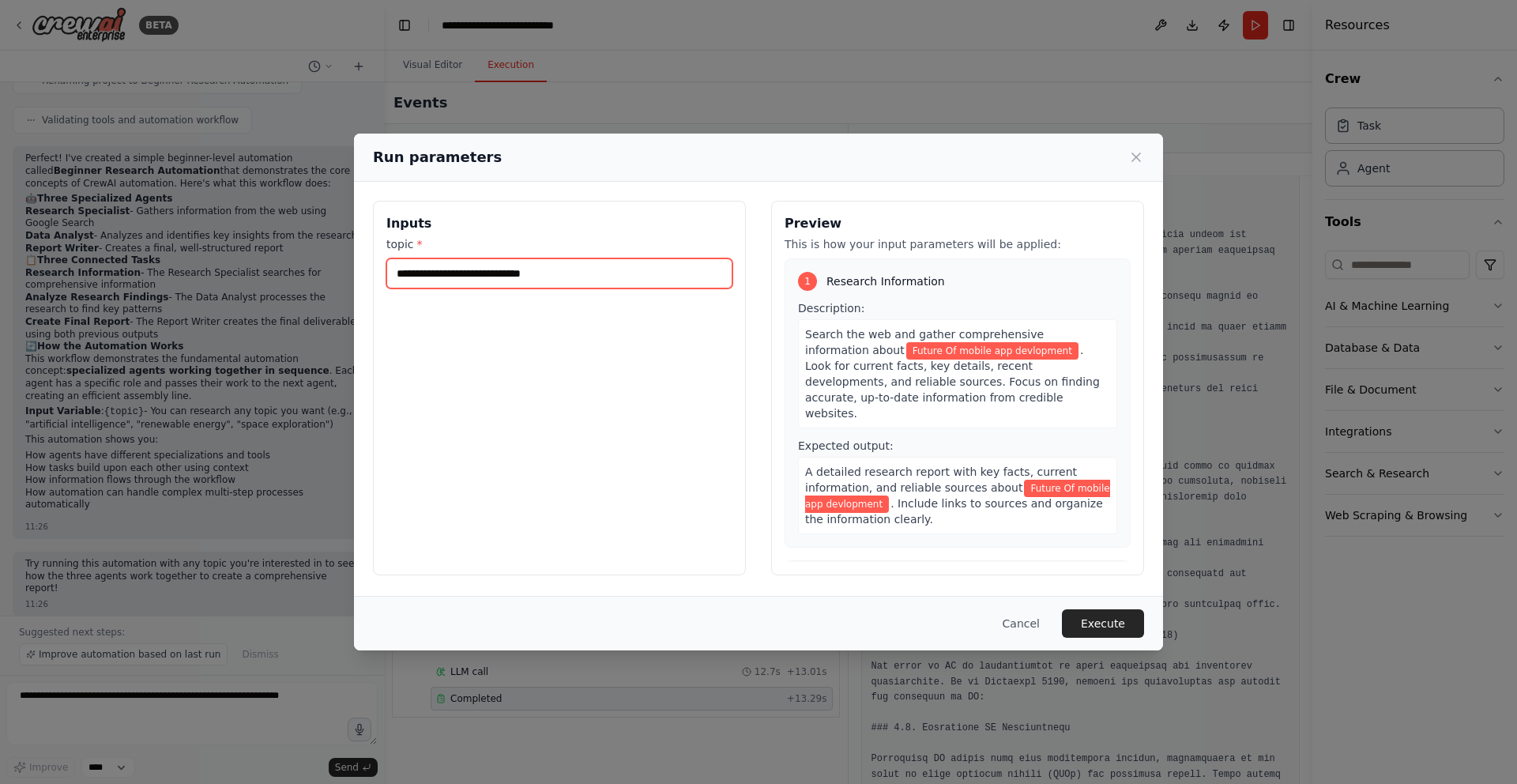  I want to click on h3: Preview, so click(957, 224).